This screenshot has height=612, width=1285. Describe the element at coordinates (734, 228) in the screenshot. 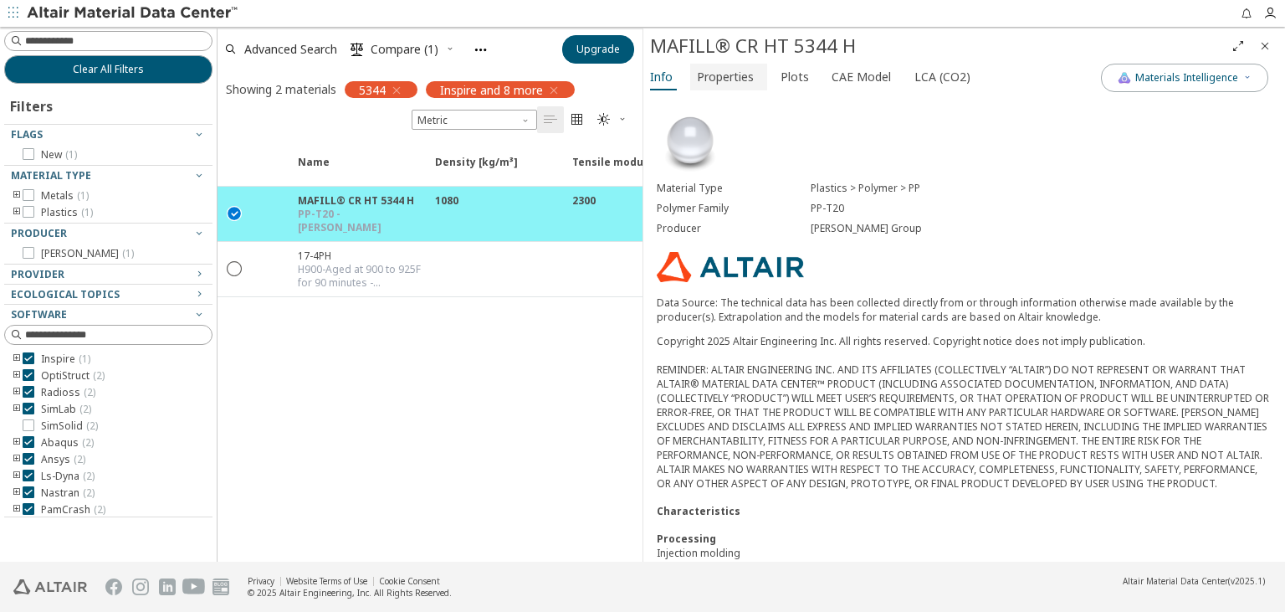

I see `div: Producer` at that location.